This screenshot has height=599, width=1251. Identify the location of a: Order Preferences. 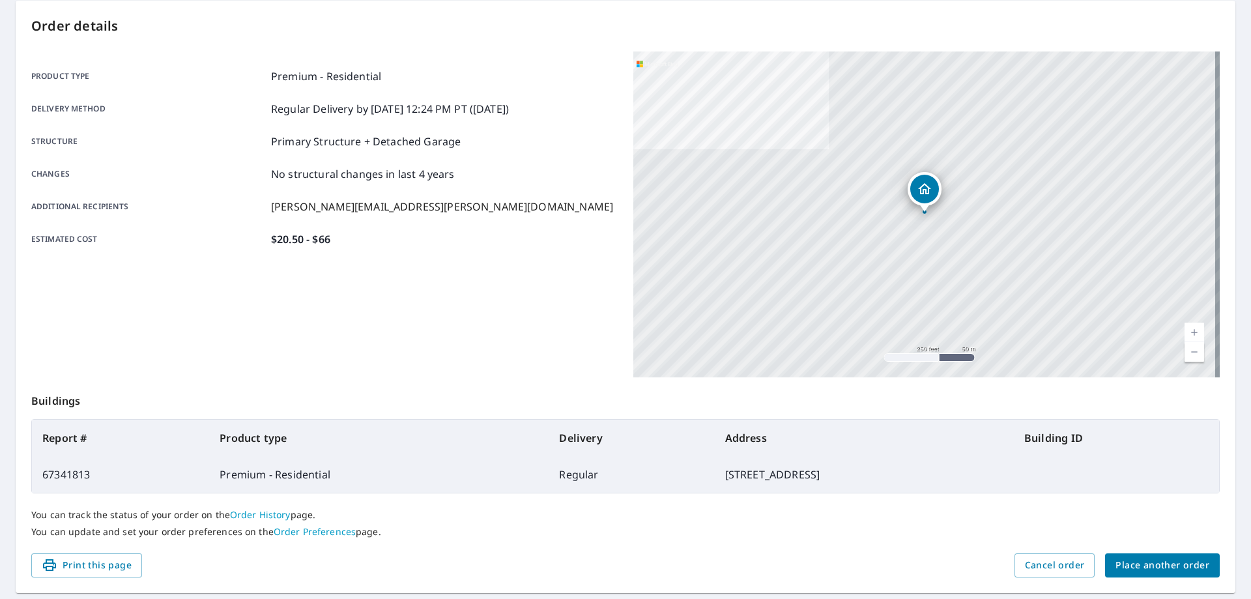
(315, 531).